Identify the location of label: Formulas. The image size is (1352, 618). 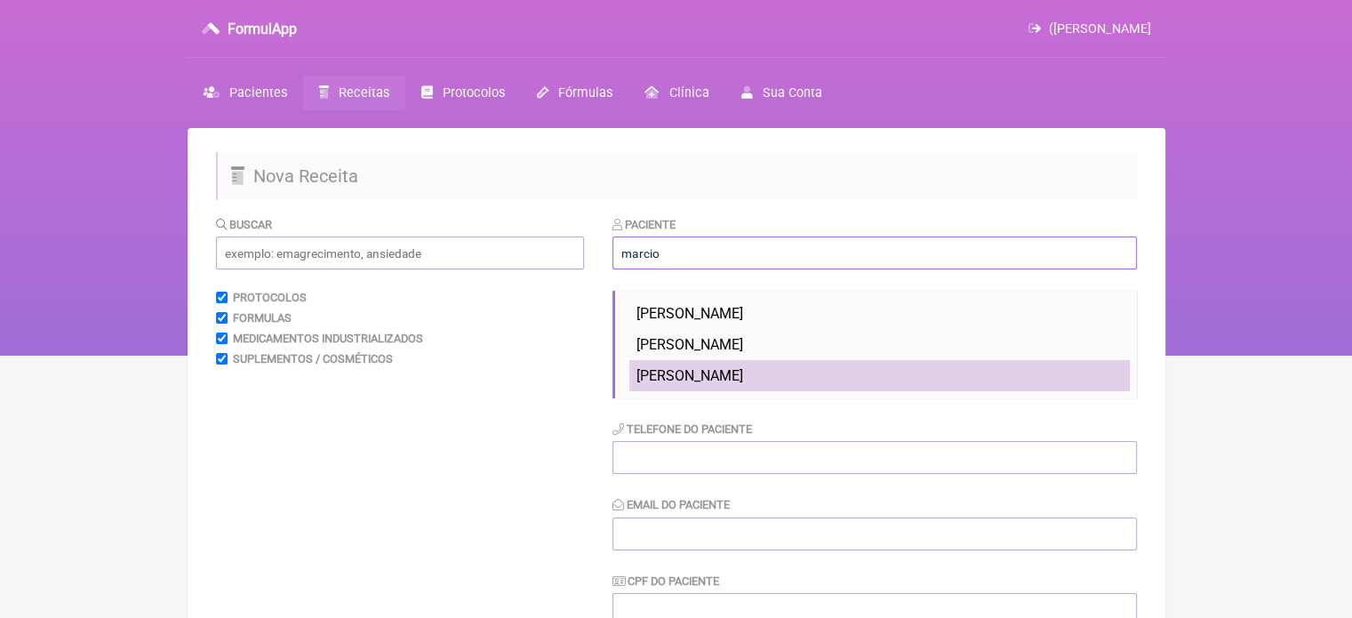
(262, 317).